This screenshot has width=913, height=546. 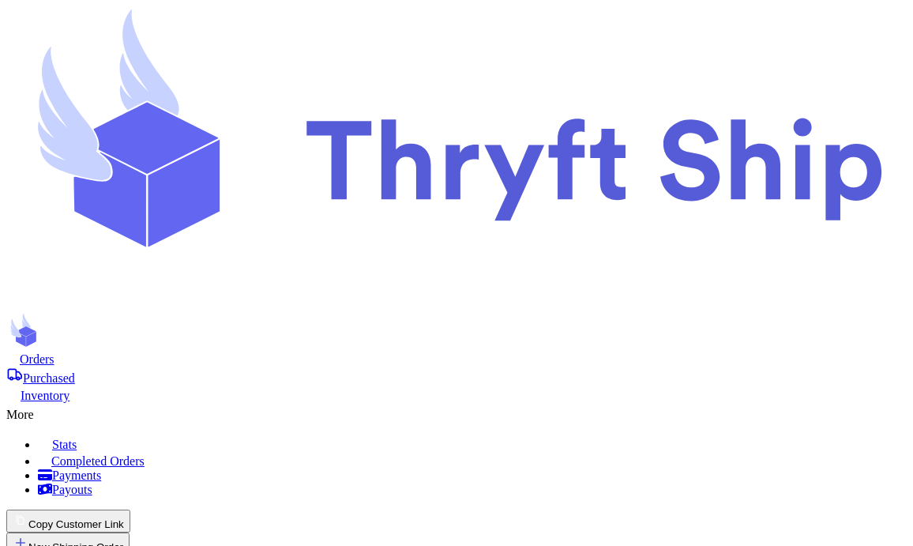 I want to click on span: Purchased, so click(x=49, y=378).